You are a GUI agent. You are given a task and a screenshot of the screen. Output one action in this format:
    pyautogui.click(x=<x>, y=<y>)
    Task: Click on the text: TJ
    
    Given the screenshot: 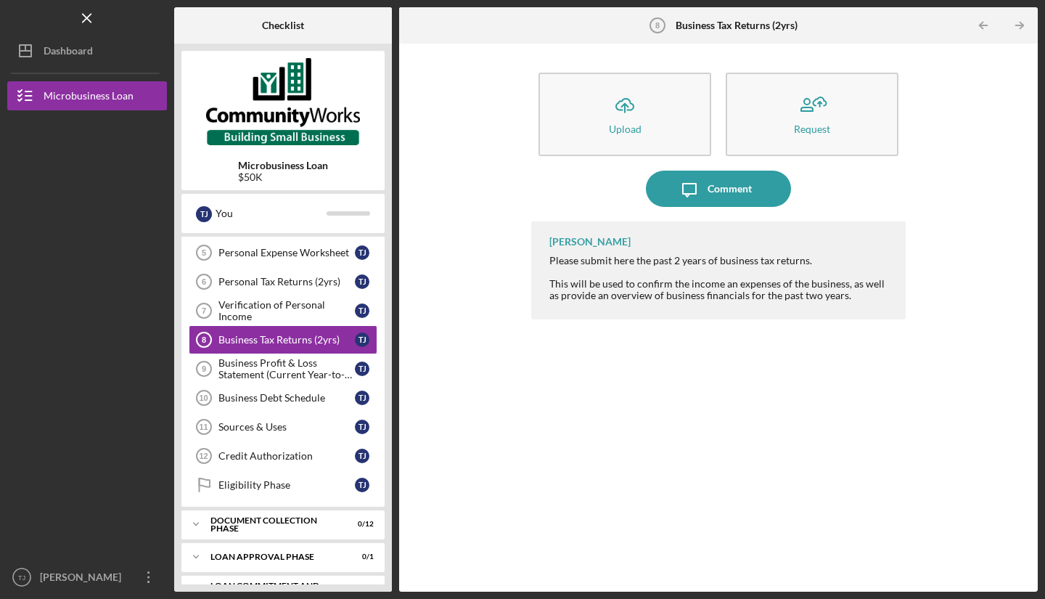 What is the action you would take?
    pyautogui.click(x=22, y=577)
    